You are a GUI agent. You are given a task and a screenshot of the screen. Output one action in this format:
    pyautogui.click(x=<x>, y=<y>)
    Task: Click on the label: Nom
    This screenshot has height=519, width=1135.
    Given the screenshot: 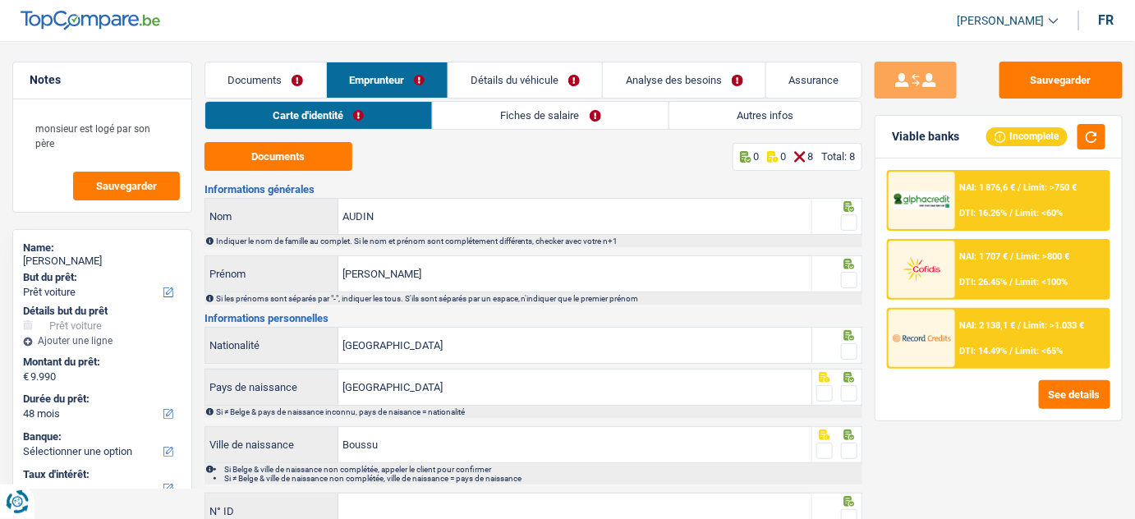 What is the action you would take?
    pyautogui.click(x=272, y=216)
    